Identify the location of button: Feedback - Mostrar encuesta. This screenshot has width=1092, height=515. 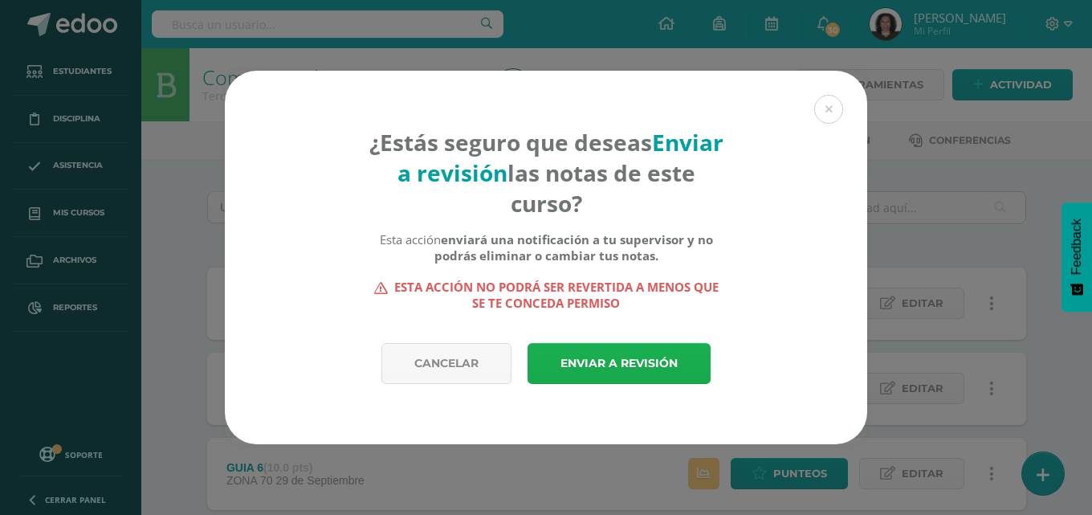
(1077, 257).